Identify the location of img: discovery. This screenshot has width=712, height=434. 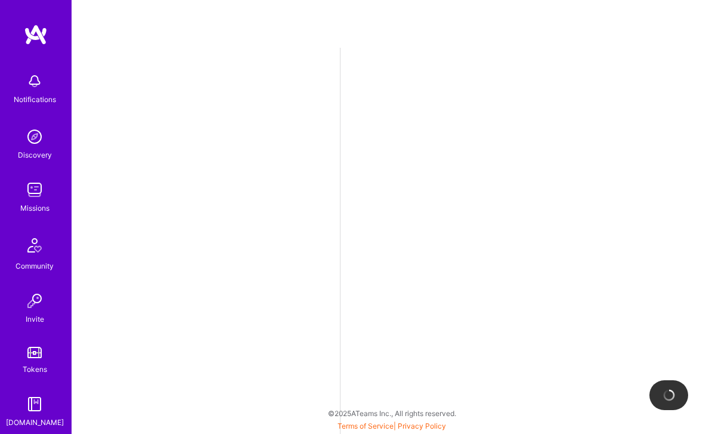
(35, 137).